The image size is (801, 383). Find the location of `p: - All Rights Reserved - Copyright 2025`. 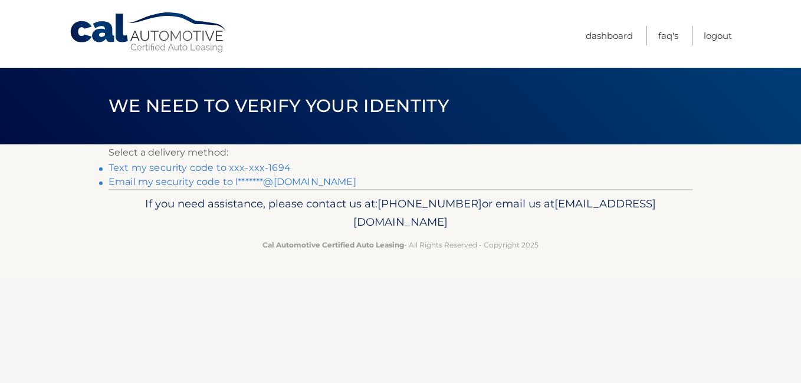

p: - All Rights Reserved - Copyright 2025 is located at coordinates (400, 245).